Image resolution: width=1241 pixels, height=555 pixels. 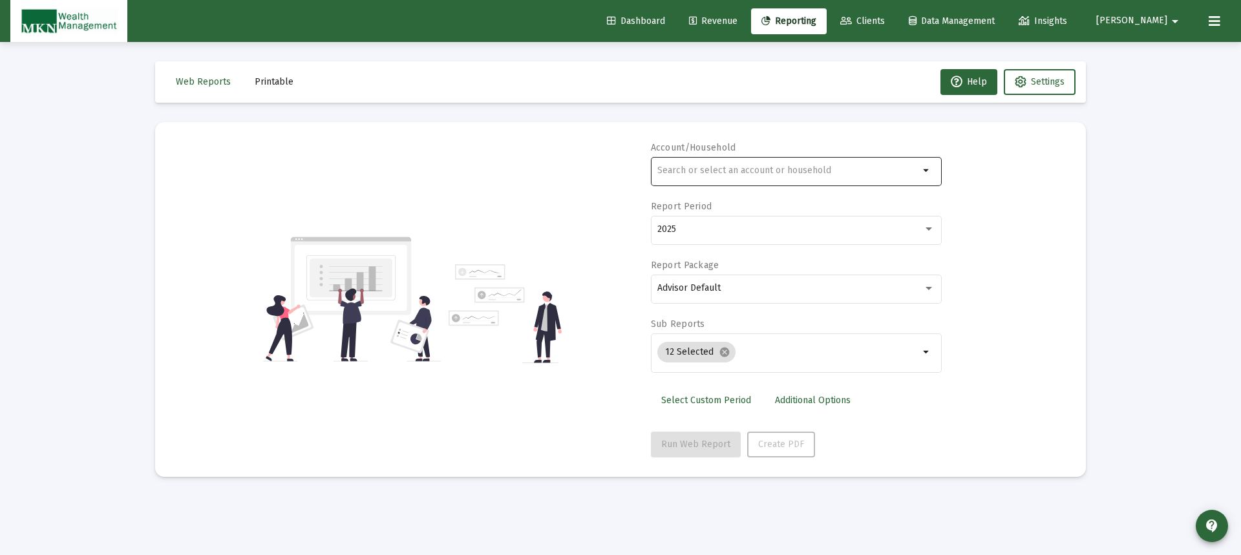 What do you see at coordinates (781, 444) in the screenshot?
I see `span: Create PDF` at bounding box center [781, 444].